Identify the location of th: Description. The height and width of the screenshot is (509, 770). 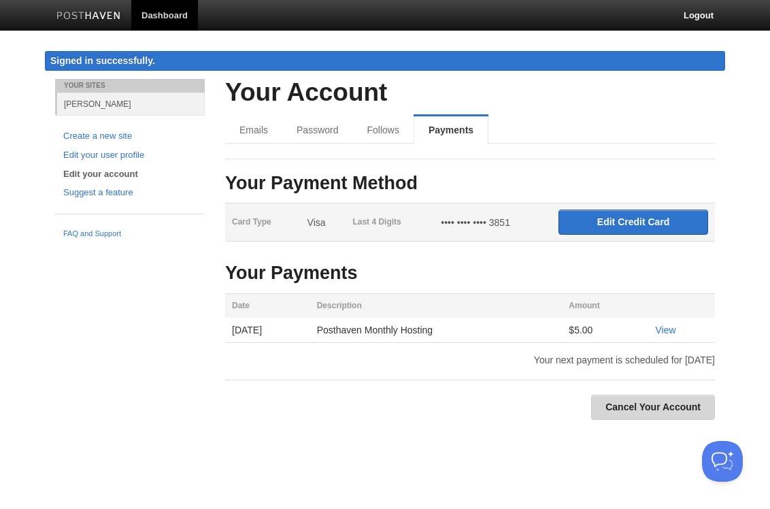
(436, 306).